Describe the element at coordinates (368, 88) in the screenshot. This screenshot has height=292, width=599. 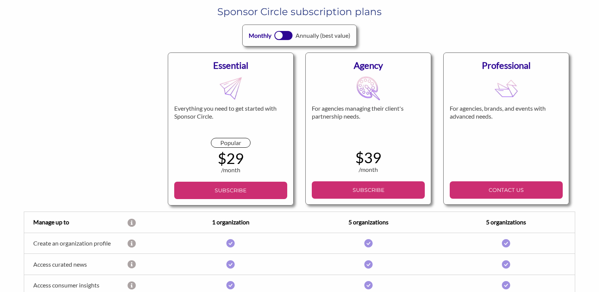
I see `img: MDB8YWNjdF8xRVMyQnVKcDI4S0FlS2M5fGZsX2xpdmVfa1QzbGg0YzRNa2NWT1BDV21CQUZza1Zs0031E1MQed` at that location.